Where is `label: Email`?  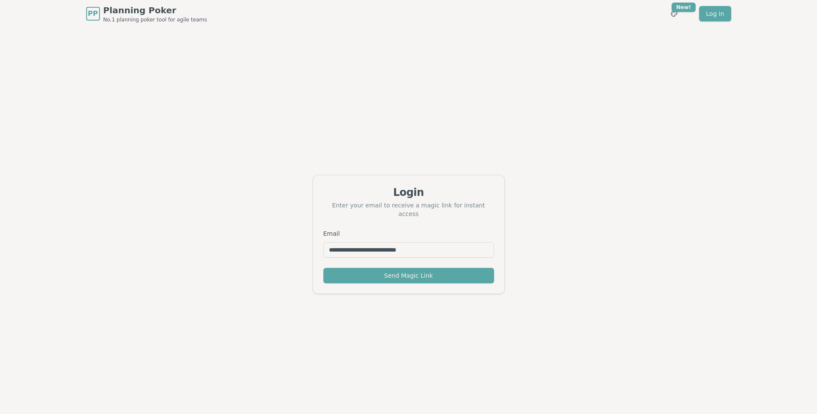 label: Email is located at coordinates (331, 234).